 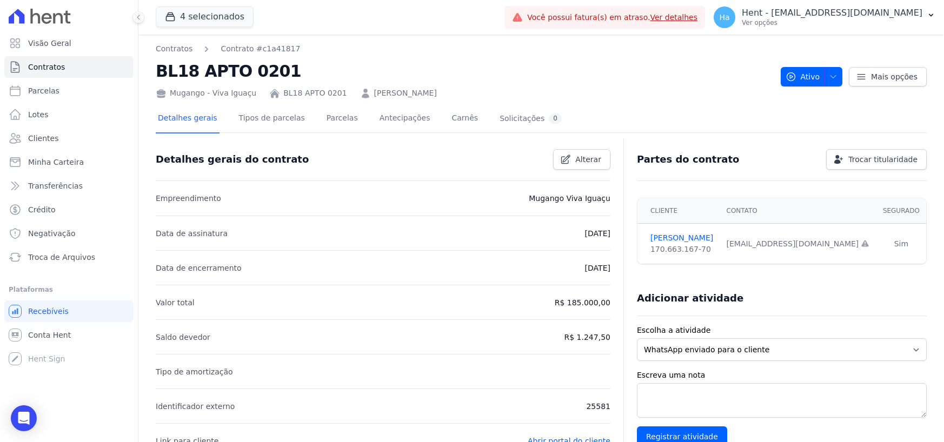 What do you see at coordinates (464, 119) in the screenshot?
I see `a: Carnês` at bounding box center [464, 119].